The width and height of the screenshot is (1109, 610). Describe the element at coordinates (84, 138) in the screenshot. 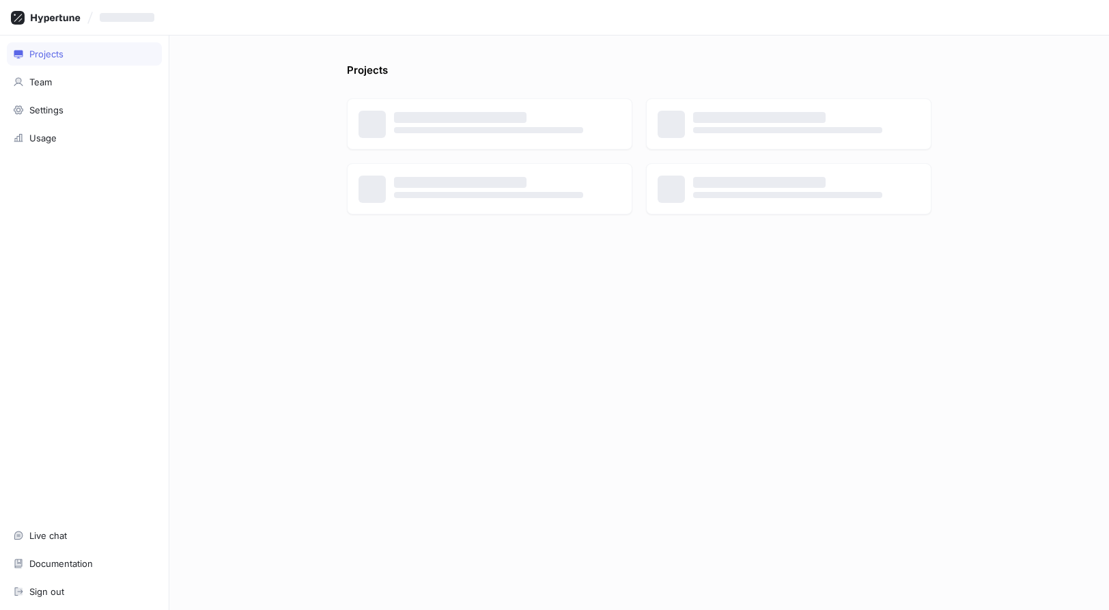

I see `a: Usage` at that location.